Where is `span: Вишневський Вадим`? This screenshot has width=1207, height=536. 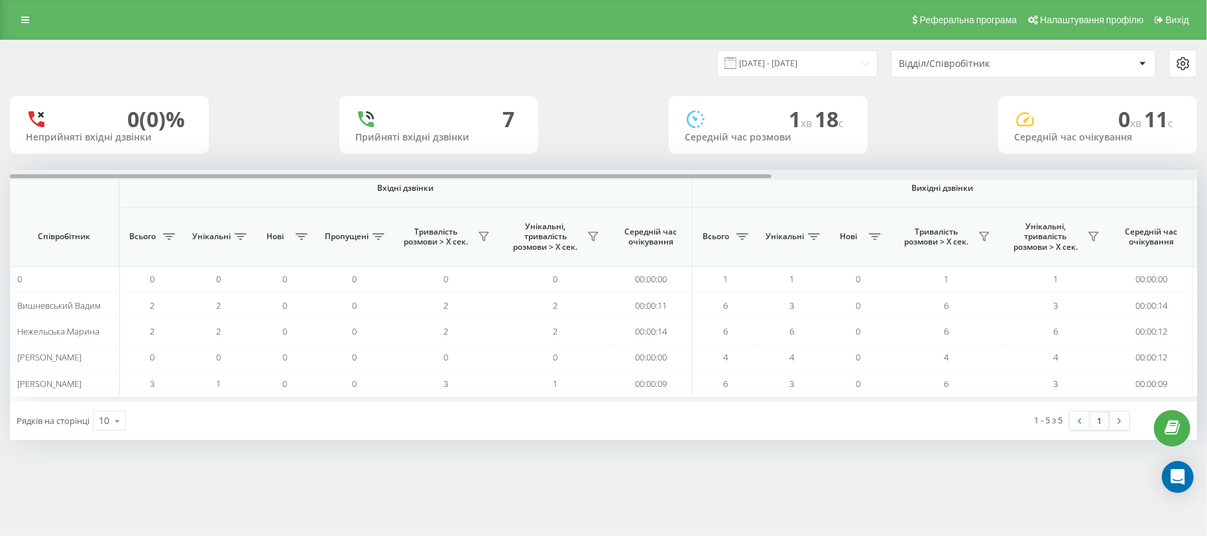 span: Вишневський Вадим is located at coordinates (59, 306).